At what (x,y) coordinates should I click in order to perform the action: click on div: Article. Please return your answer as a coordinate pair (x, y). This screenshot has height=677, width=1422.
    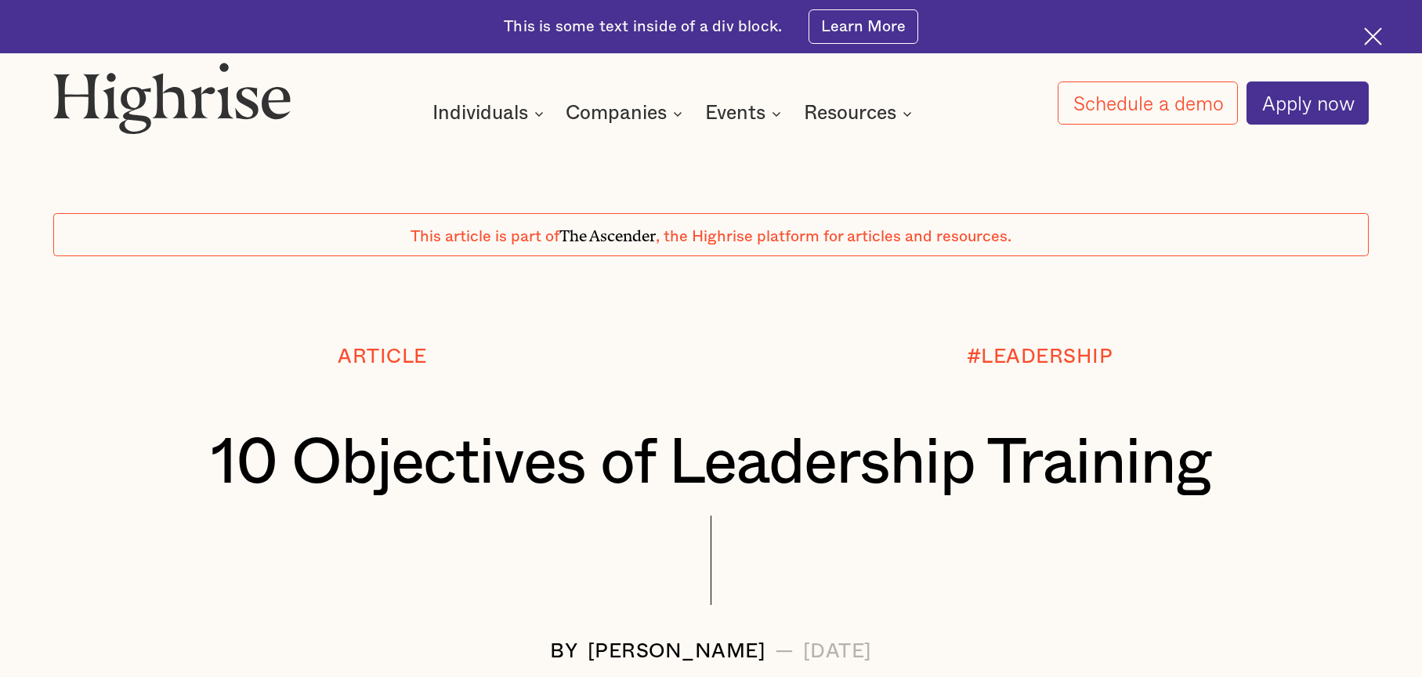
    Looking at the image, I should click on (382, 357).